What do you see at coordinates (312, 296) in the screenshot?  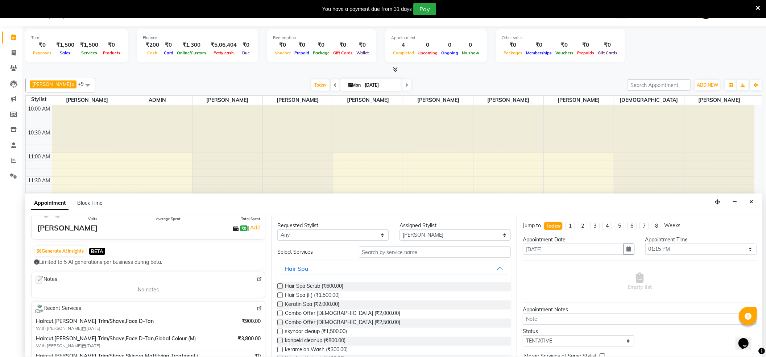 I see `span: Hair Spa (F) (₹1,500.00)` at bounding box center [312, 296].